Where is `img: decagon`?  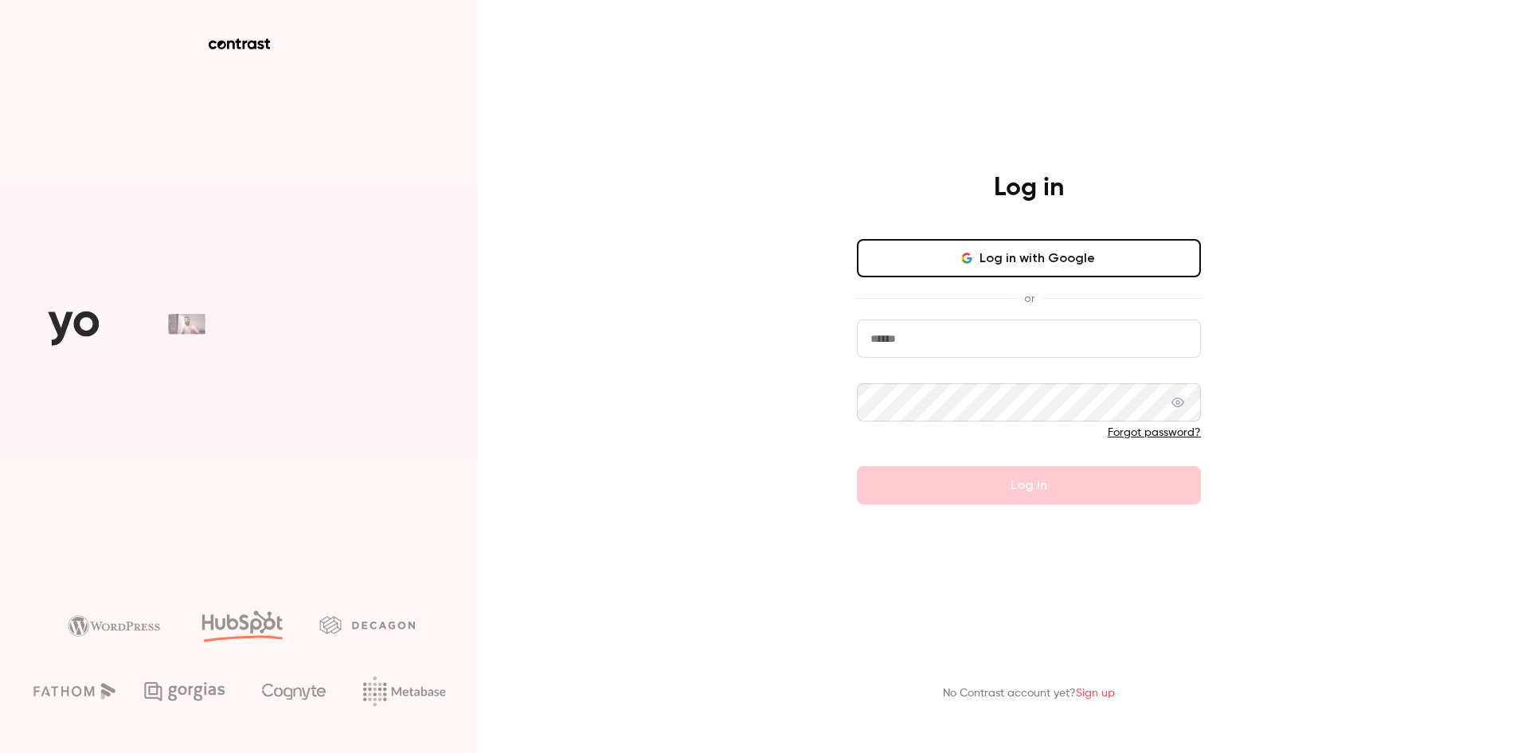 img: decagon is located at coordinates (367, 624).